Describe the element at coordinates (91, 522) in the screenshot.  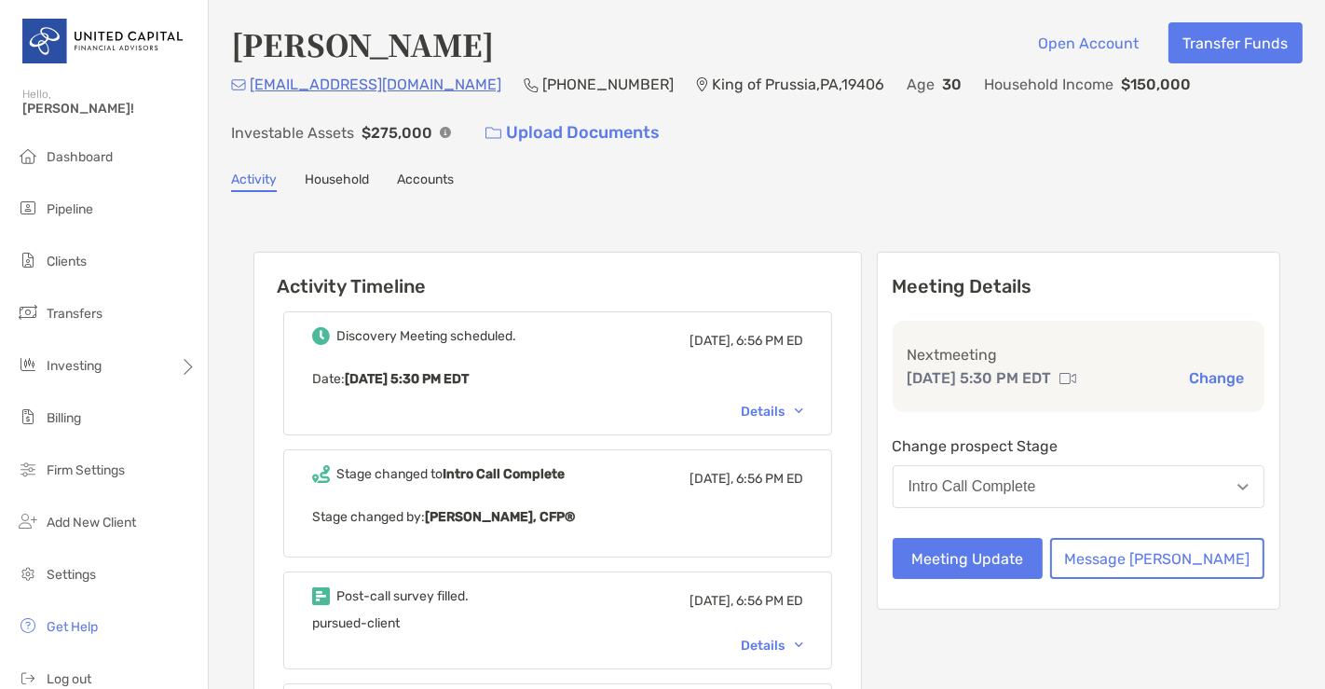
I see `span: Add New Client` at that location.